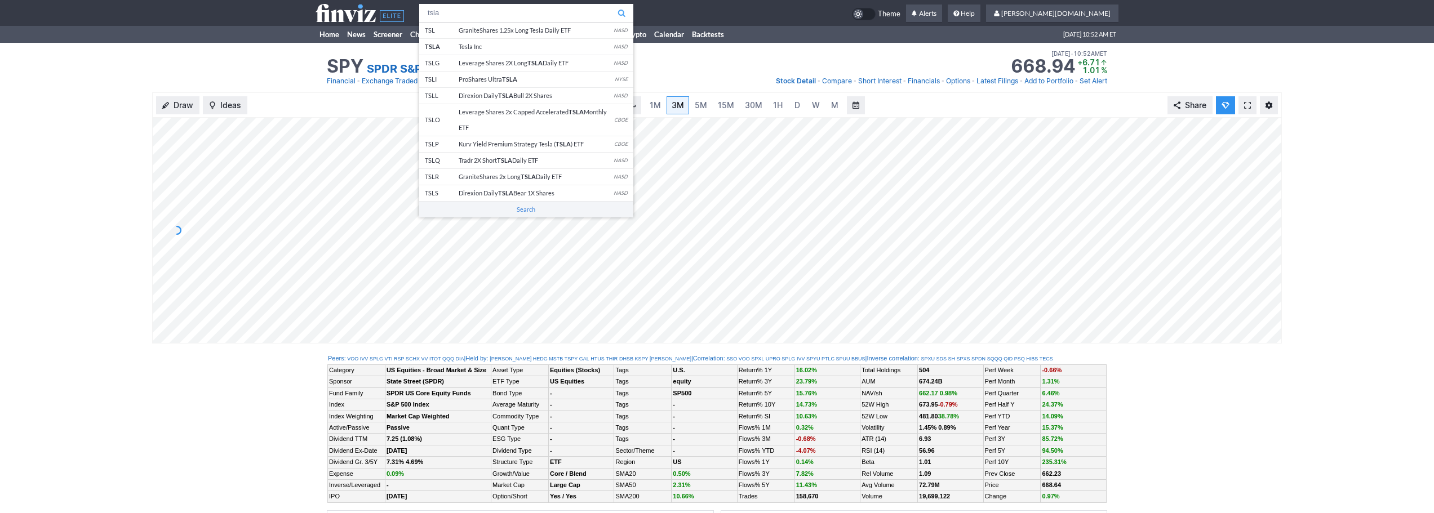 This screenshot has height=513, width=1434. Describe the element at coordinates (421, 34) in the screenshot. I see `a: Charts` at that location.